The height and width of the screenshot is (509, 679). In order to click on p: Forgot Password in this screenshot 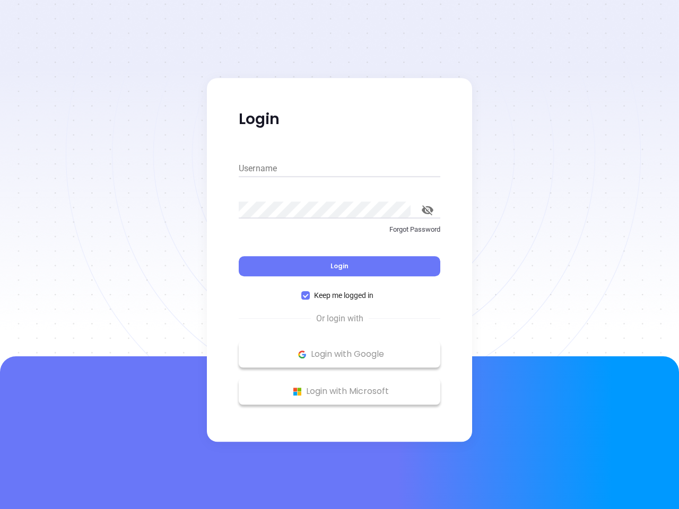, I will do `click(339, 230)`.